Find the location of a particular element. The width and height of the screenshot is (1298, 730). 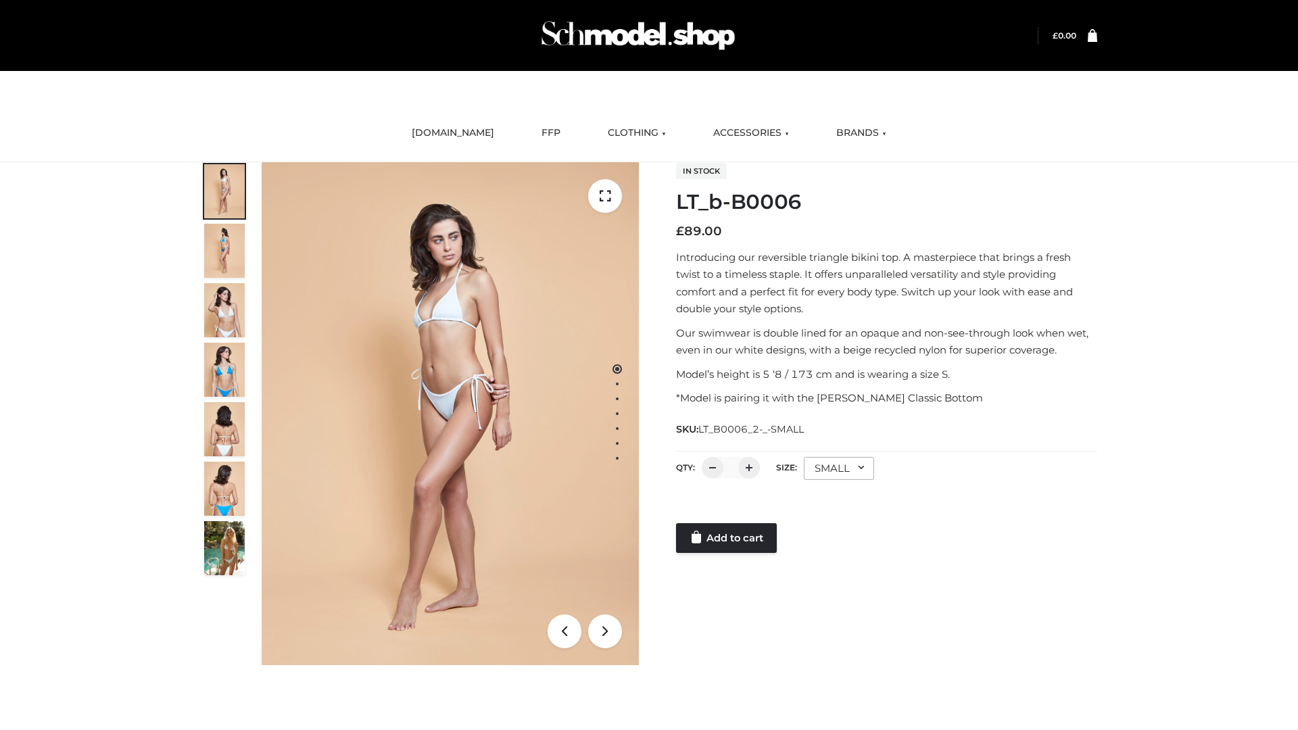

a: BRANDS is located at coordinates (861, 133).